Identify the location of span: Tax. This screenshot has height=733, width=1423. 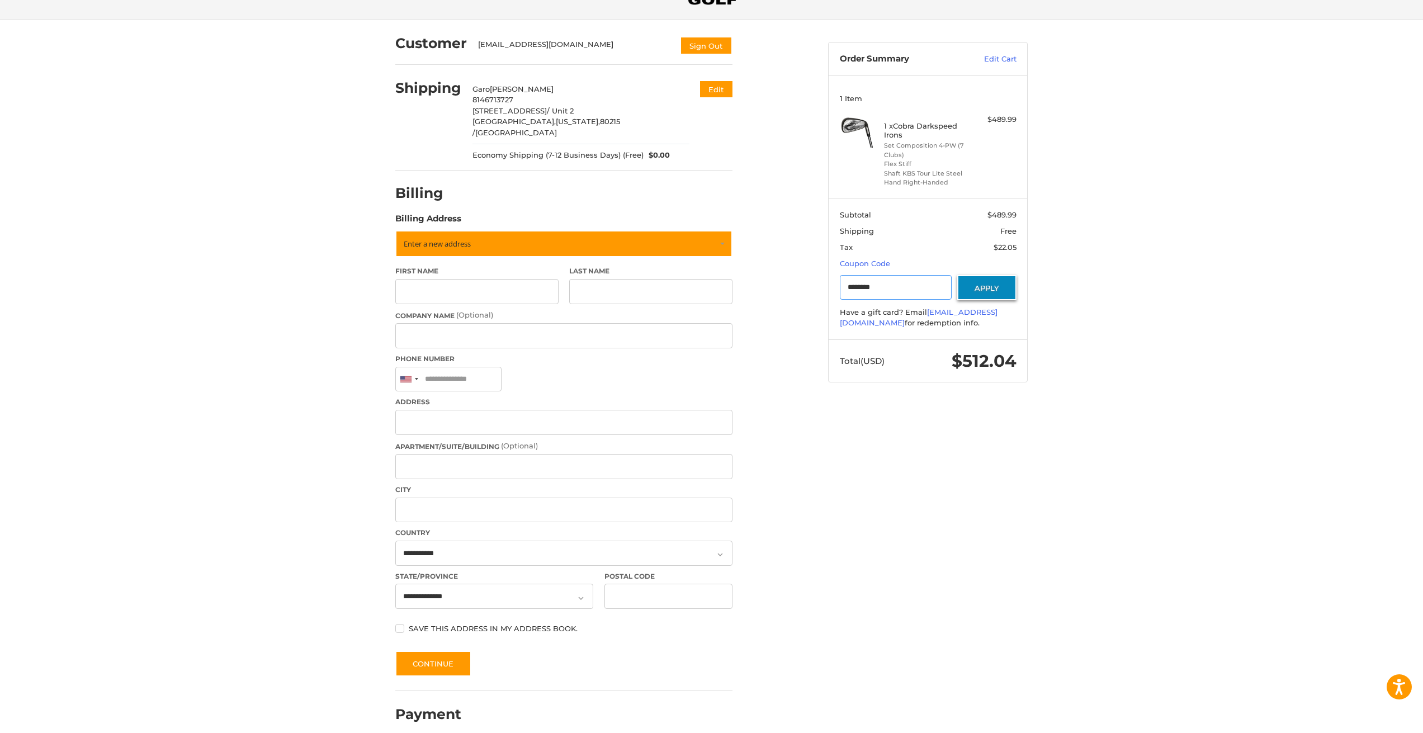
(846, 247).